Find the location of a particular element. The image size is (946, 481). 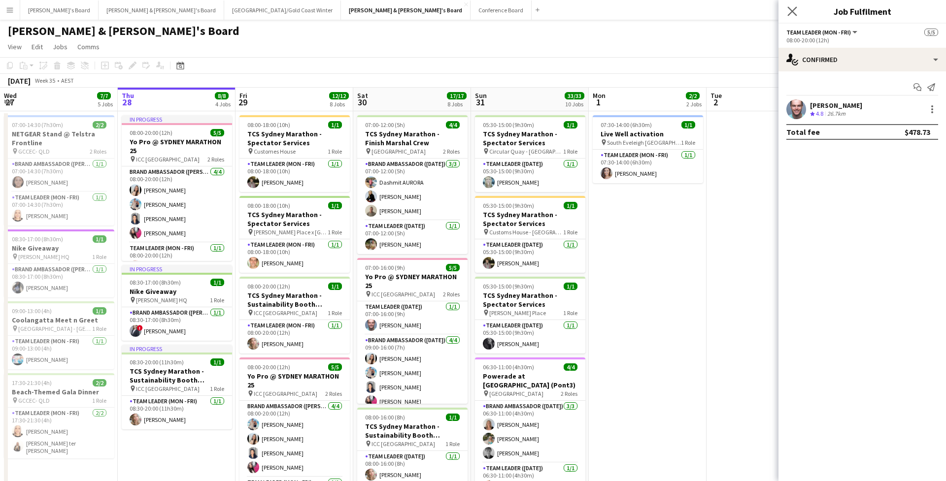

span: 17/17 is located at coordinates (457, 96).